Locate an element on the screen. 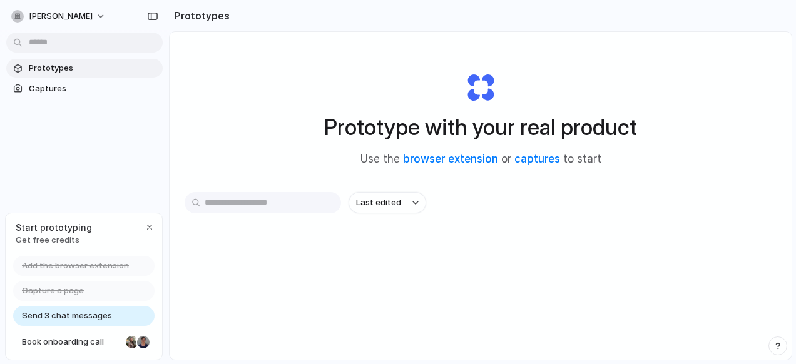 Image resolution: width=796 pixels, height=364 pixels. h2: Prototypes is located at coordinates (199, 16).